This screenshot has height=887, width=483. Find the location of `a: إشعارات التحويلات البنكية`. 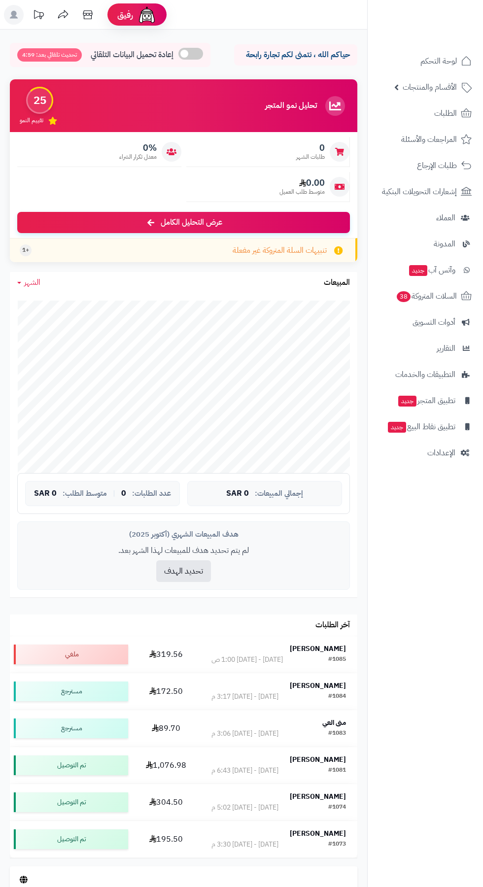

a: إشعارات التحويلات البنكية is located at coordinates (425, 192).